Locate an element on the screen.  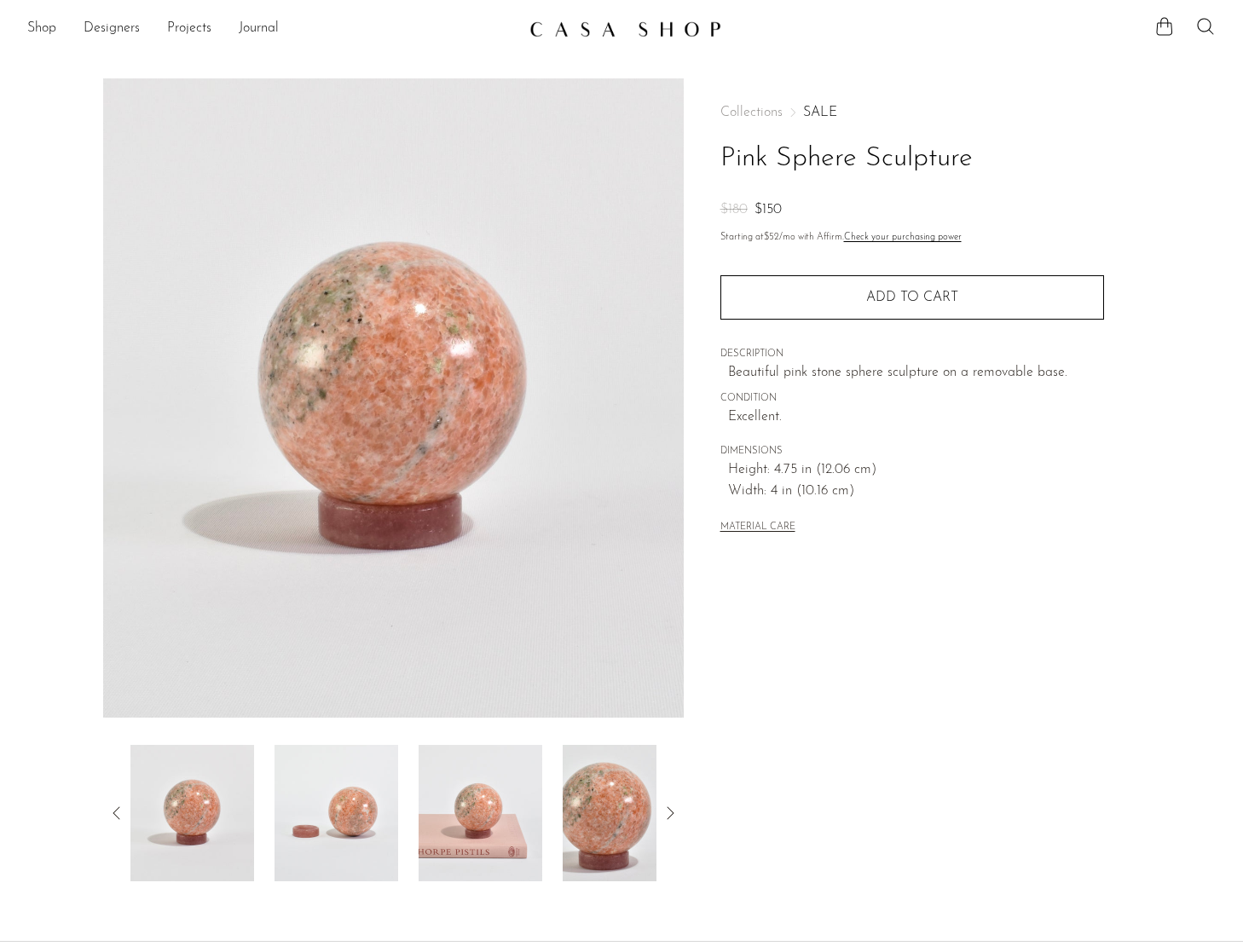
h1: Pink Sphere Sculpture is located at coordinates (913, 159).